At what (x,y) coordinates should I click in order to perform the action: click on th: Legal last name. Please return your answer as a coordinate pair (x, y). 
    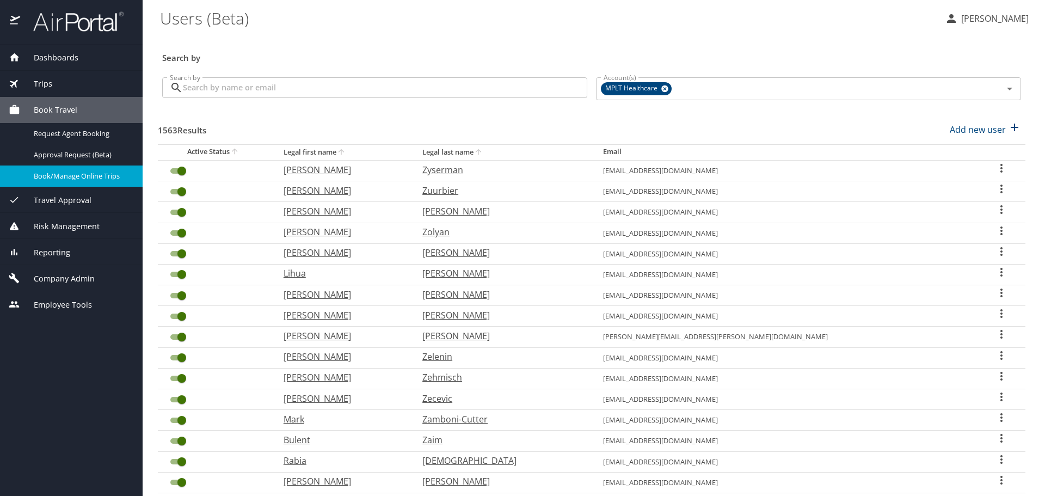
    Looking at the image, I should click on (504, 152).